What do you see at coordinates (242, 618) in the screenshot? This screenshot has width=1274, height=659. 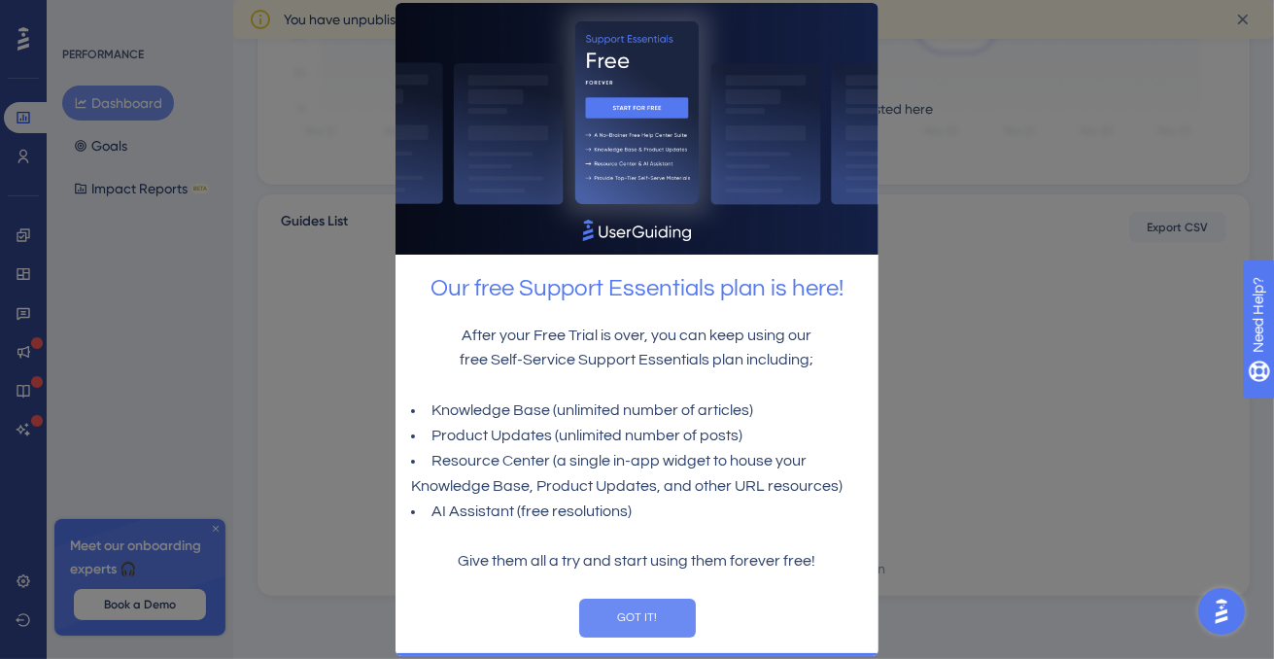 I see `button: GOT IT!` at bounding box center [242, 618].